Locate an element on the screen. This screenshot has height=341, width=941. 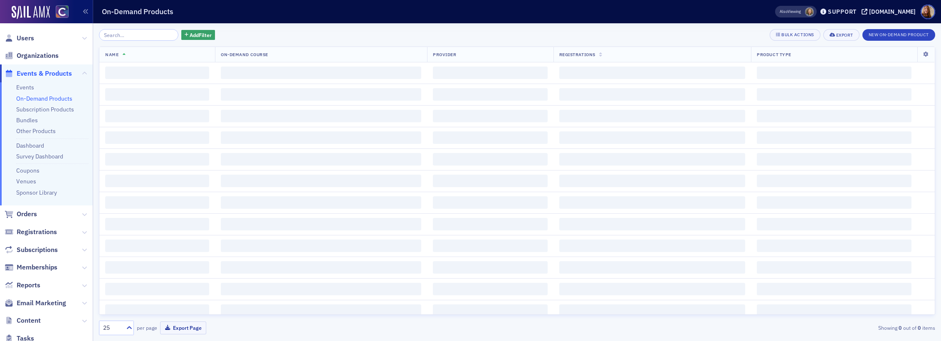
div: Bulk Actions is located at coordinates (798, 35).